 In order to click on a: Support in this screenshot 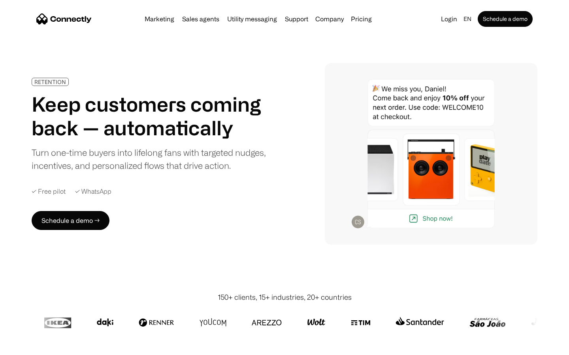, I will do `click(296, 19)`.